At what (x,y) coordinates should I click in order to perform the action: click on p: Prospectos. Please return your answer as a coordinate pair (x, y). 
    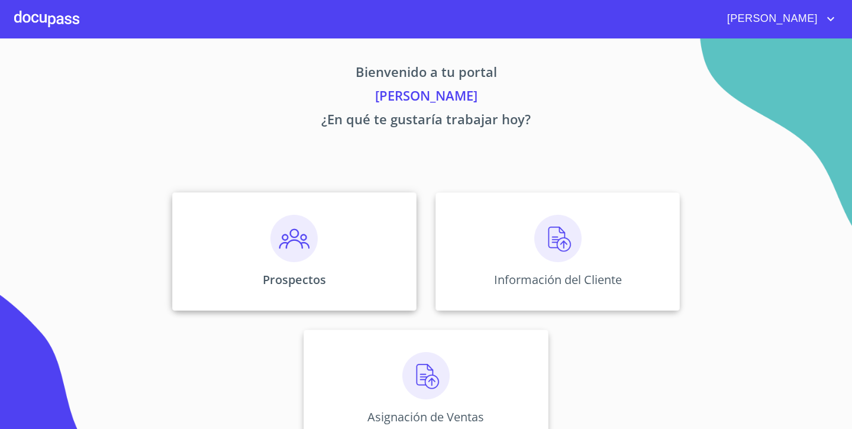
    Looking at the image, I should click on (294, 279).